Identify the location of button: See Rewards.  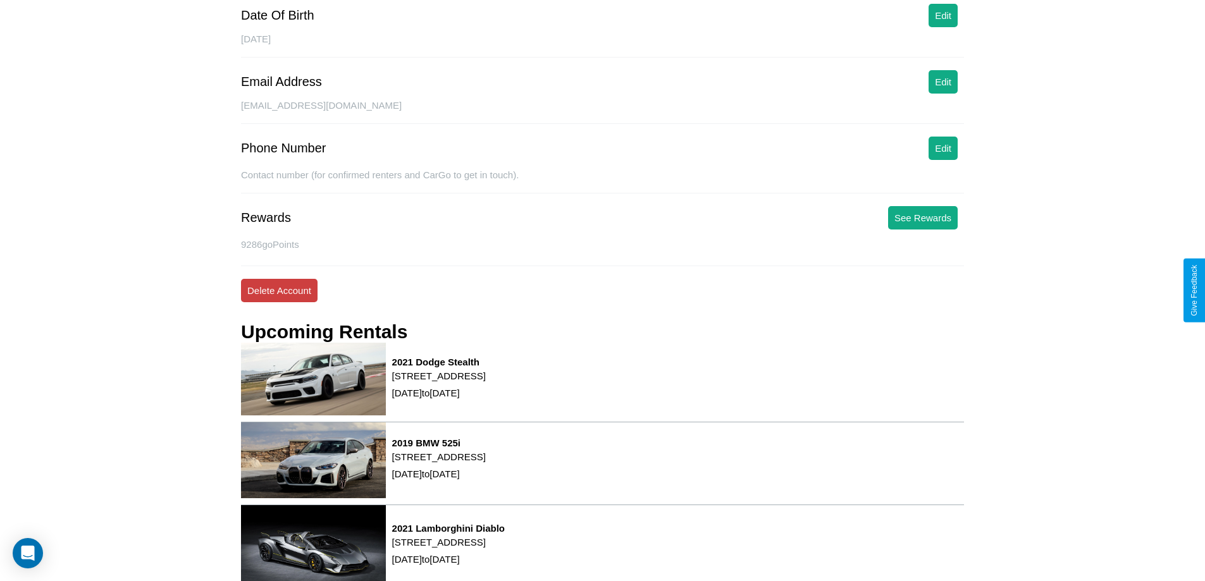
(923, 218).